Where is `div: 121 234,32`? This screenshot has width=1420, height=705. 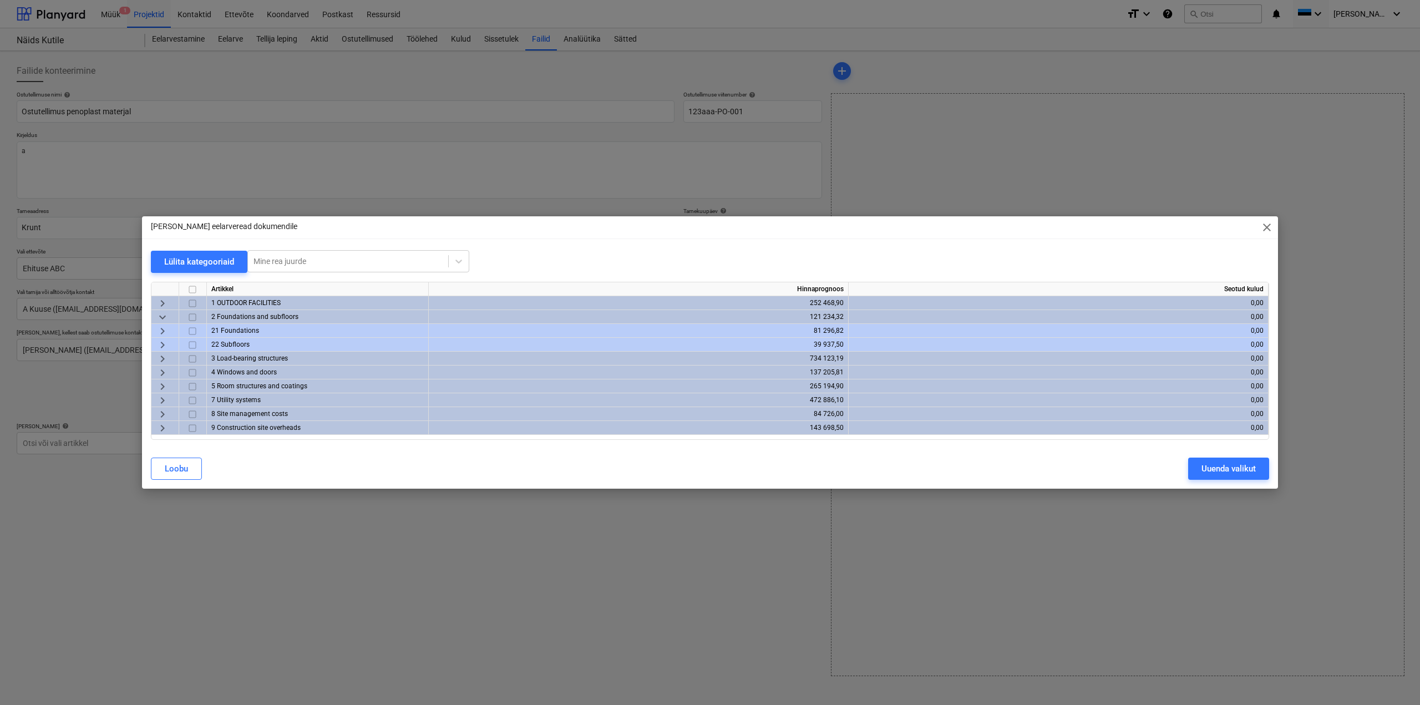
div: 121 234,32 is located at coordinates (638, 317).